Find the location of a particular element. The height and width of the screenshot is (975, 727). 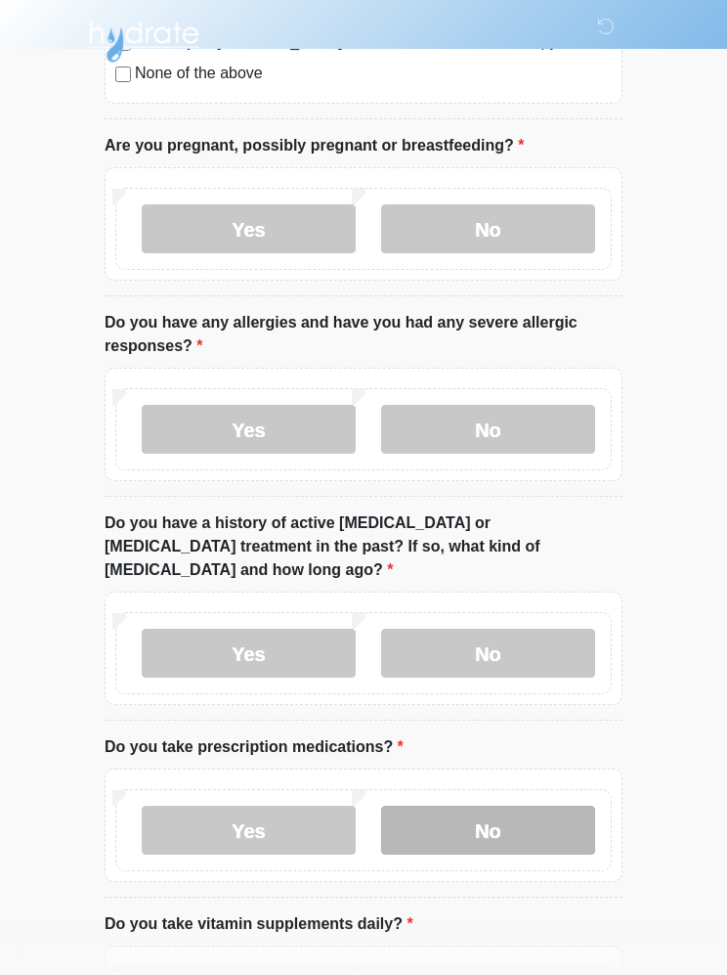

label: Are you pregnant, possibly pregnant or breastfeeding? is located at coordinates (314, 146).